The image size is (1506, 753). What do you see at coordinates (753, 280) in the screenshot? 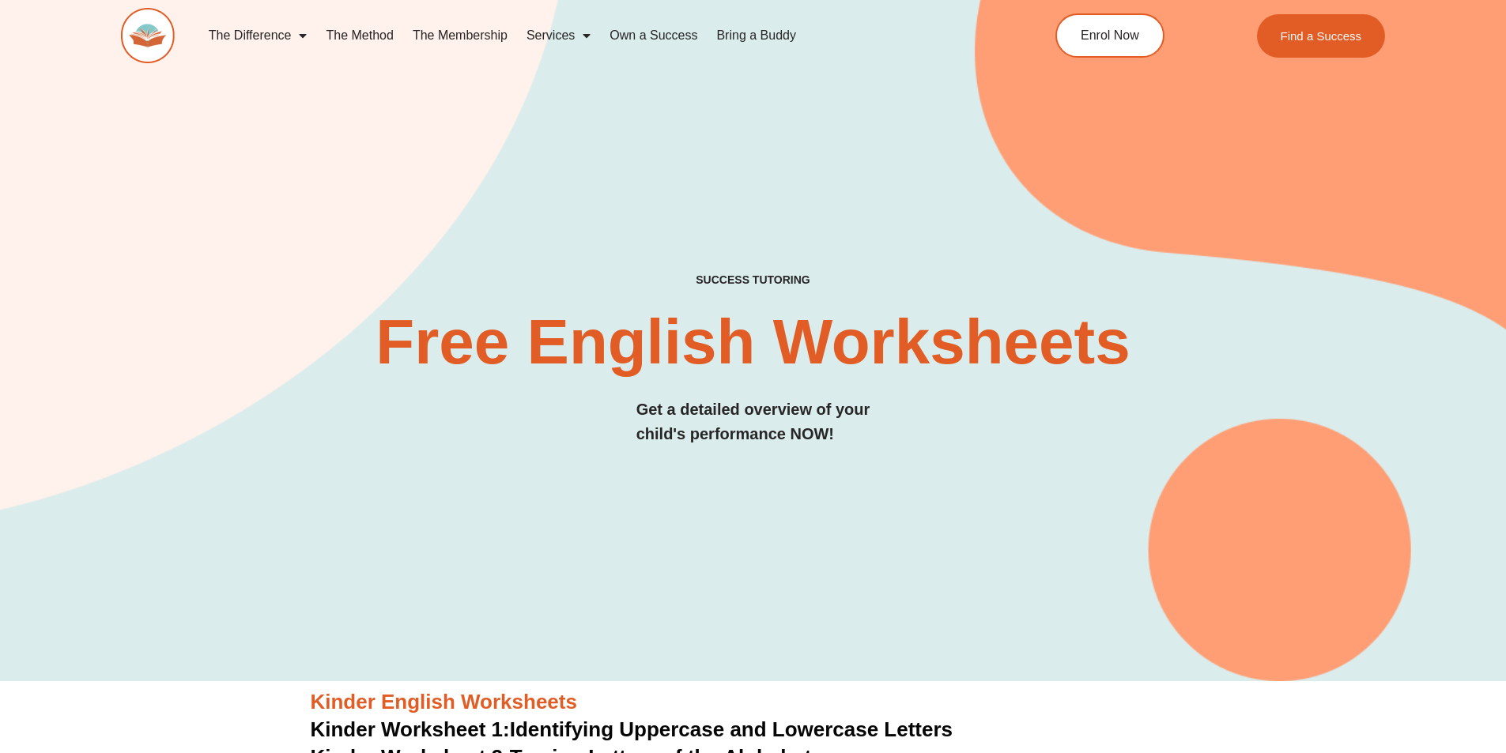
I see `h4: SUCCESS TUTORING​` at bounding box center [753, 280].